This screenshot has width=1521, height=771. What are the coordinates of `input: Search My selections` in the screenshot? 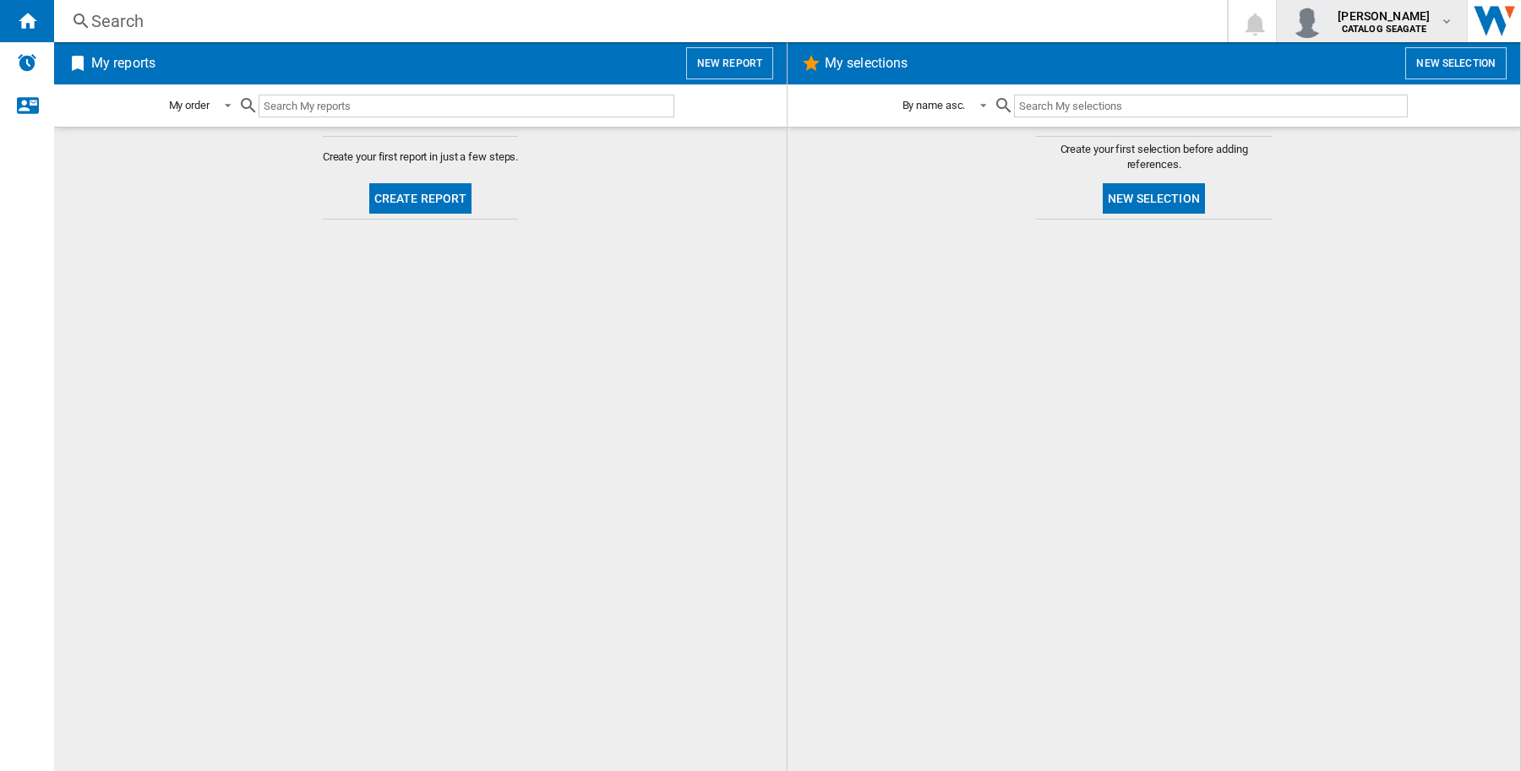 It's located at (1210, 106).